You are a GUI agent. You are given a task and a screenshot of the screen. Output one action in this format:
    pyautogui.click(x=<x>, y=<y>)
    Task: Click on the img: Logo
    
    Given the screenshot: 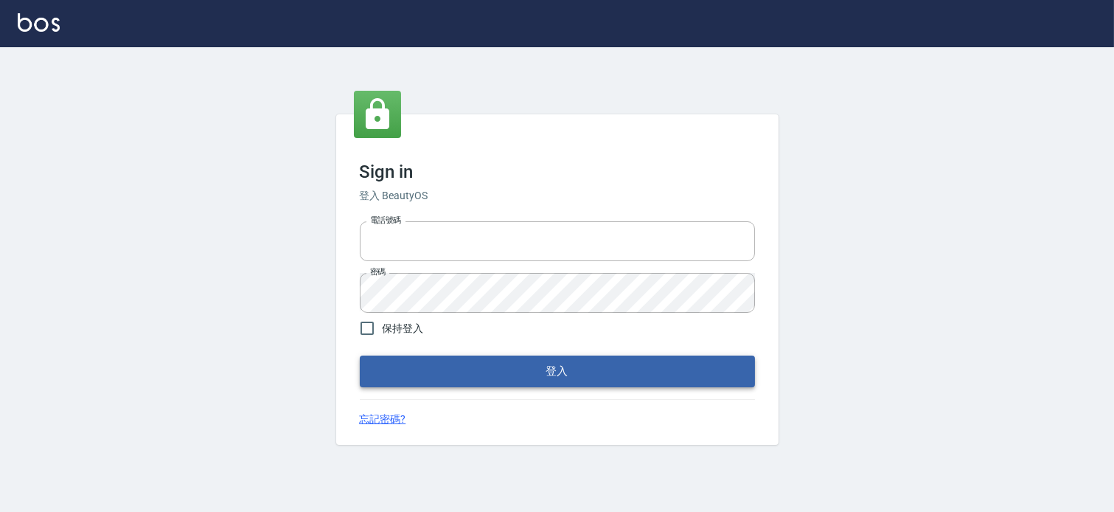 What is the action you would take?
    pyautogui.click(x=38, y=22)
    